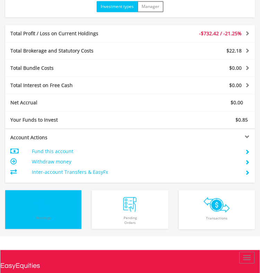 The width and height of the screenshot is (260, 273). I want to click on span: $0.85, so click(242, 120).